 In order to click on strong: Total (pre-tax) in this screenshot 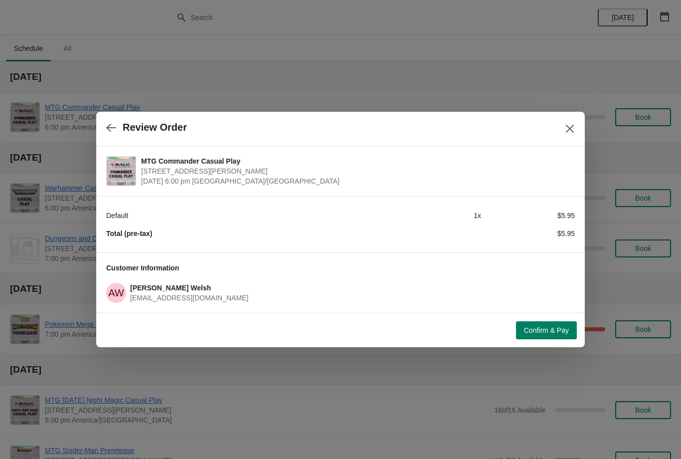, I will do `click(129, 233)`.